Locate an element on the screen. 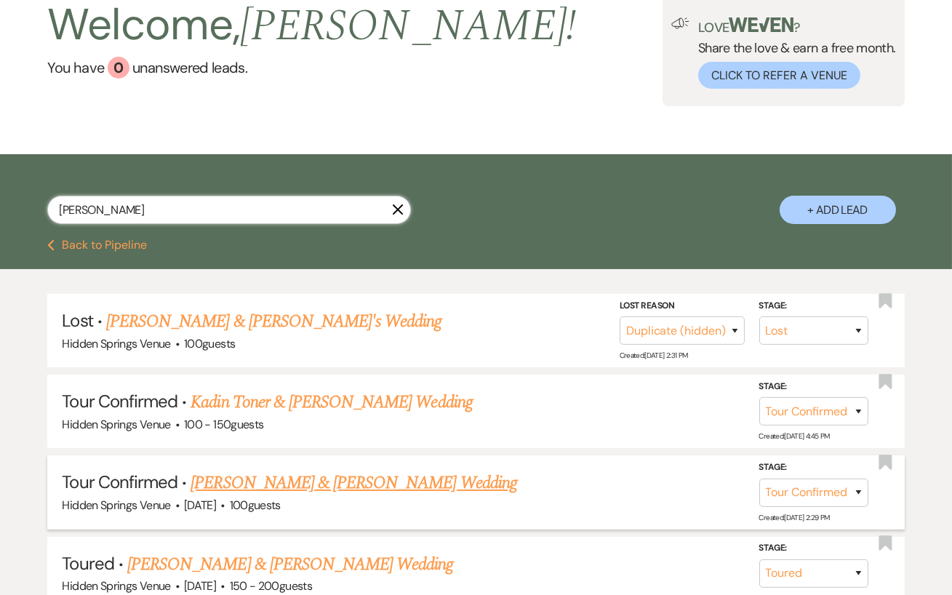  a: You have 0 unanswered leads. is located at coordinates (311, 68).